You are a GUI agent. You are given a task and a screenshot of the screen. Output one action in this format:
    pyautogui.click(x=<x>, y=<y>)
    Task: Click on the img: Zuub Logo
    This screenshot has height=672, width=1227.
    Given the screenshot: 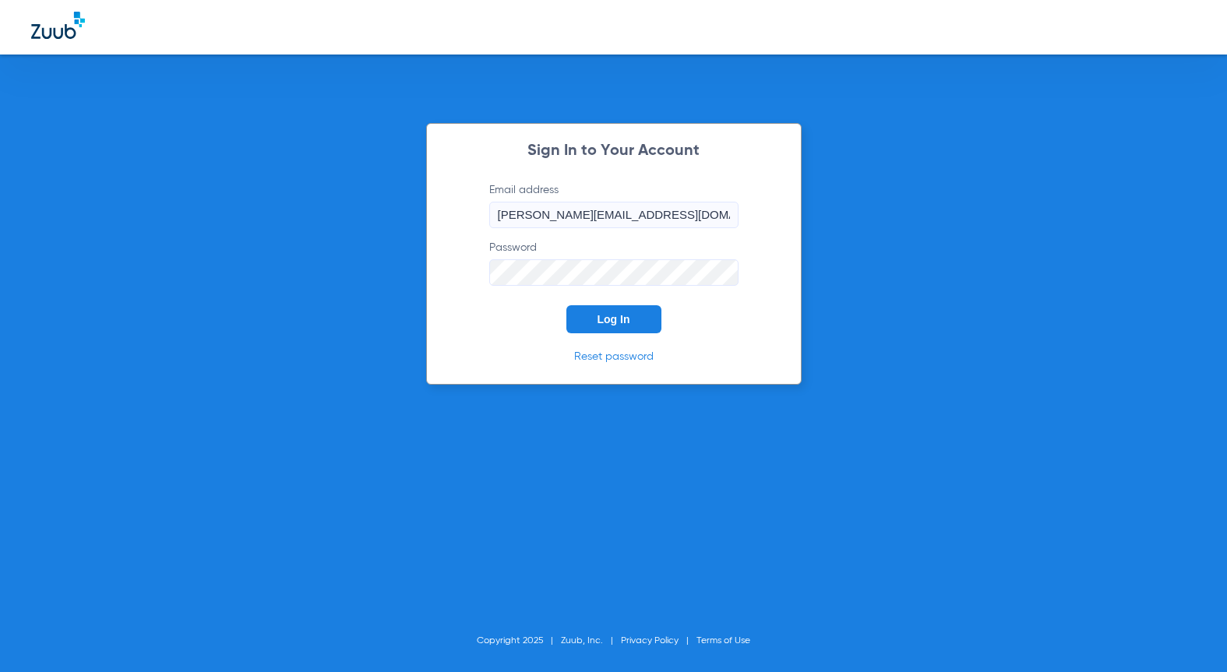 What is the action you would take?
    pyautogui.click(x=58, y=25)
    